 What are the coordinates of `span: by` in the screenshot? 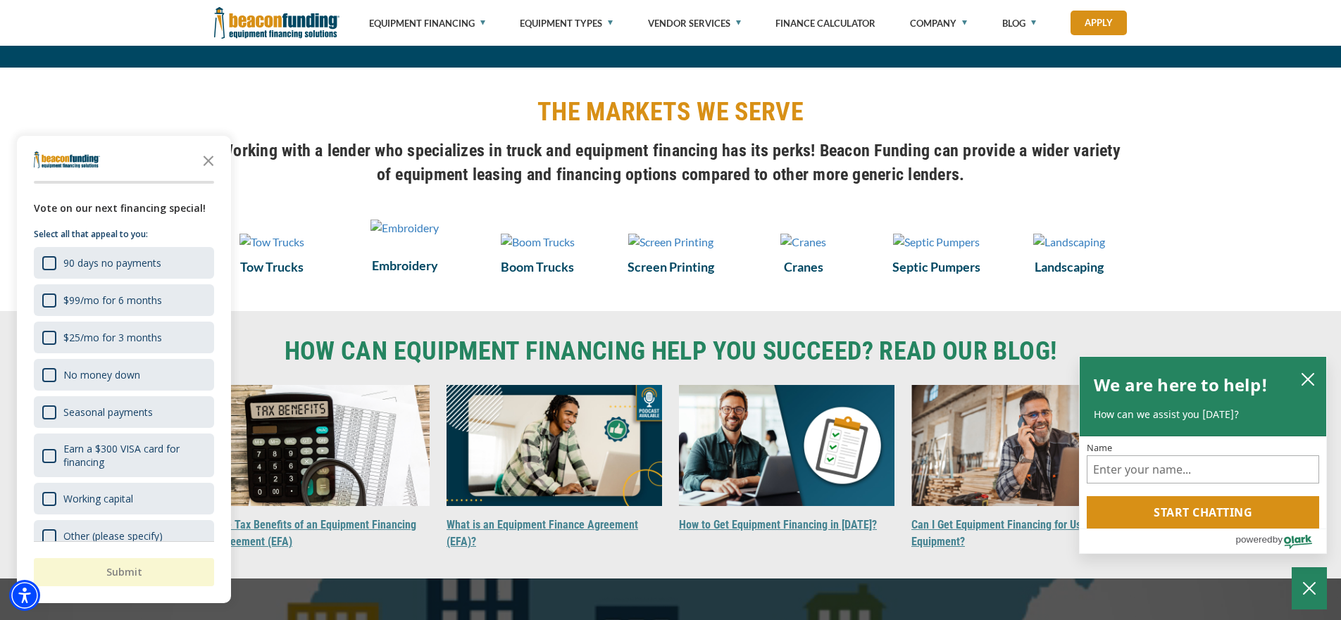 It's located at (1277, 539).